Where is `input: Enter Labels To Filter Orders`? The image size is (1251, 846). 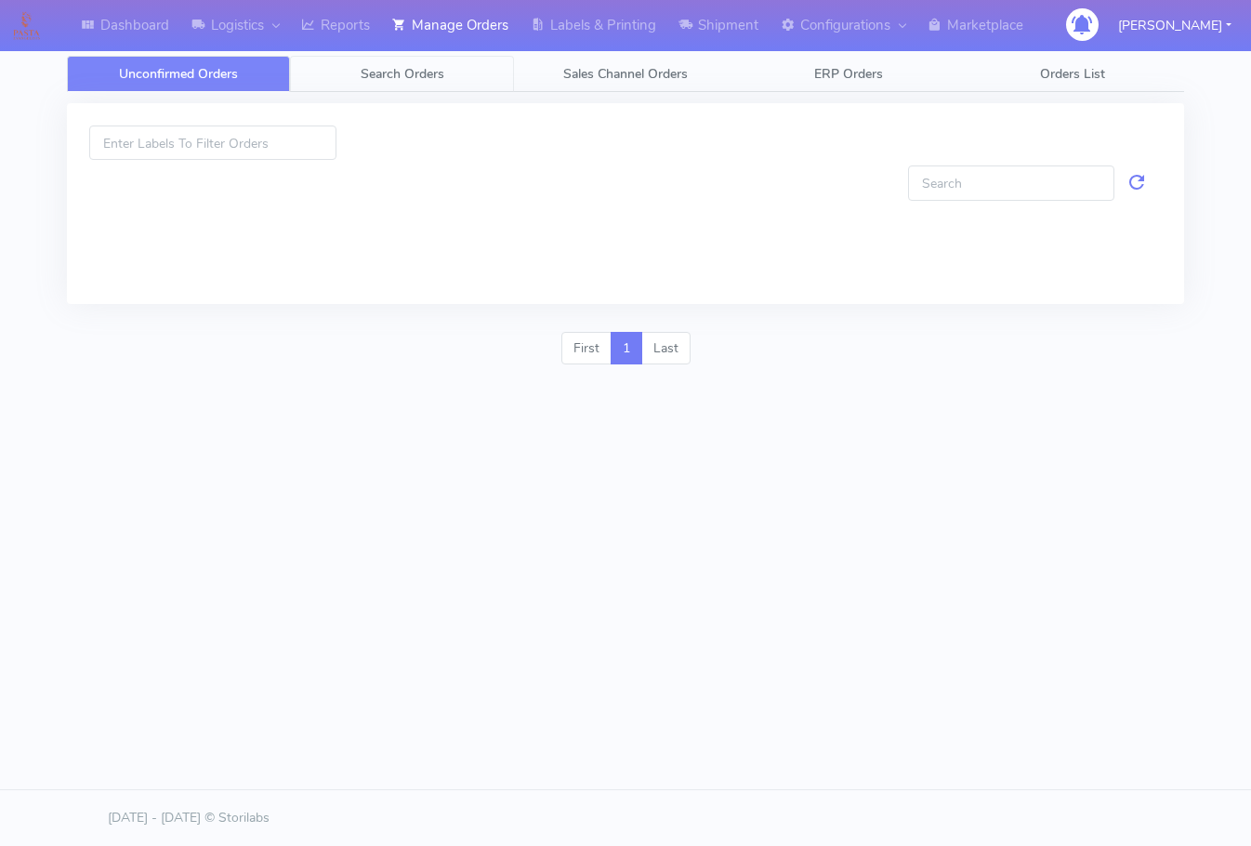 input: Enter Labels To Filter Orders is located at coordinates (213, 142).